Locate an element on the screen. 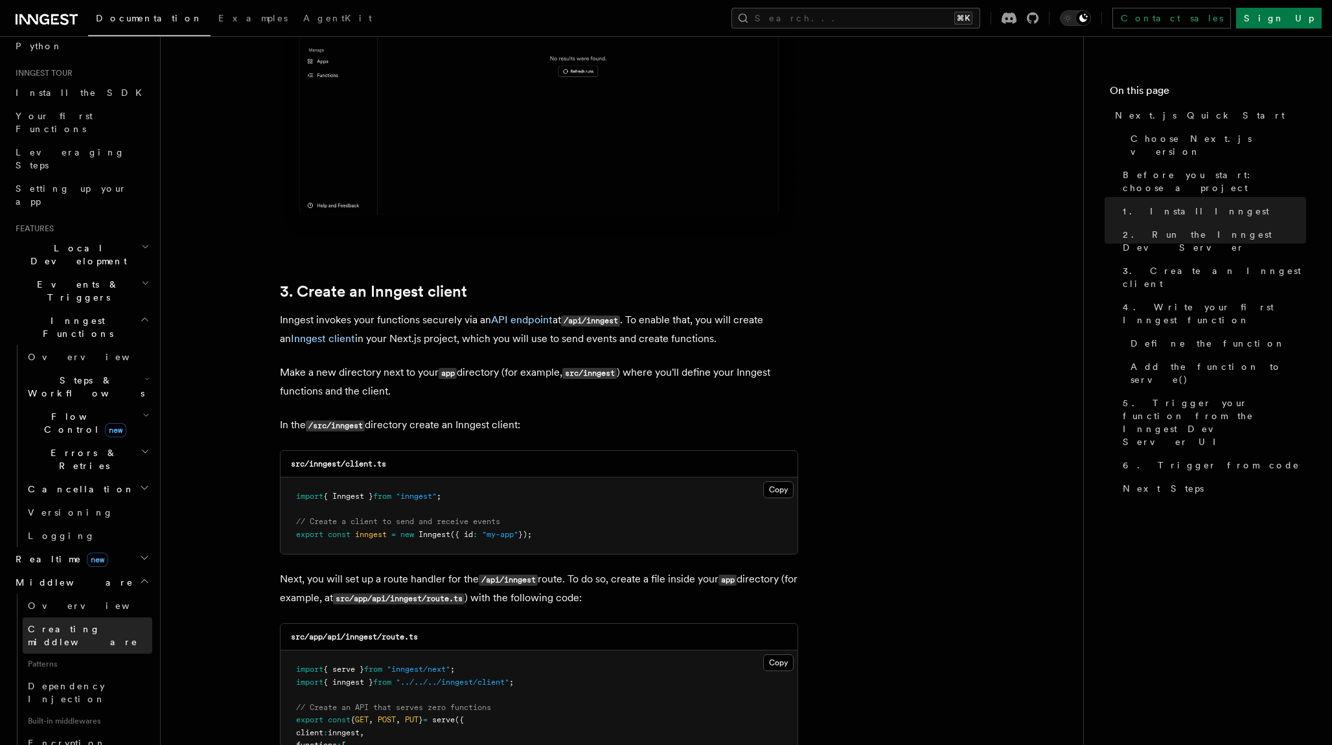 Image resolution: width=1332 pixels, height=745 pixels. a: Versioning is located at coordinates (87, 513).